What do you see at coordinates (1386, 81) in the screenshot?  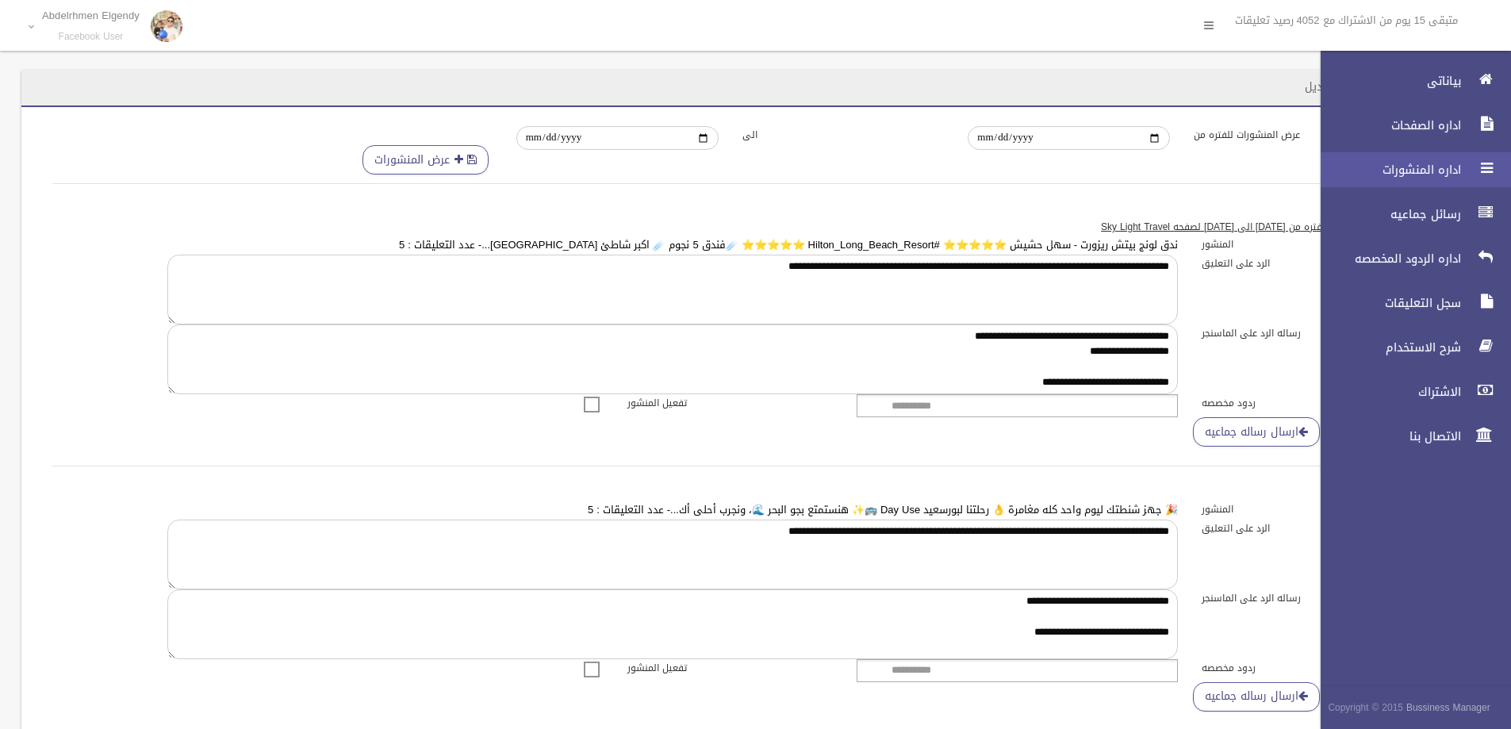 I see `span: بياناتى` at bounding box center [1386, 81].